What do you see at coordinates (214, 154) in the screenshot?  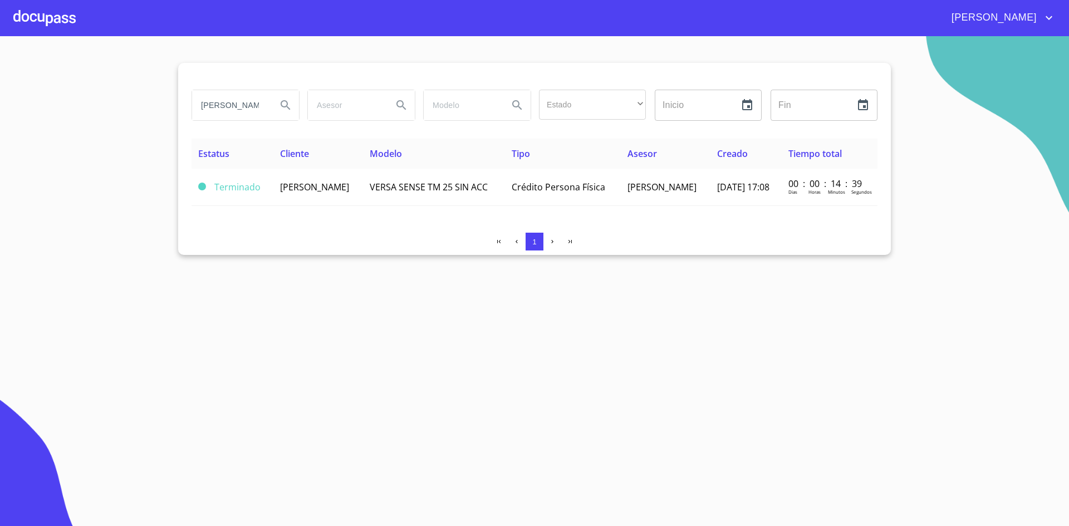 I see `span: Estatus` at bounding box center [214, 154].